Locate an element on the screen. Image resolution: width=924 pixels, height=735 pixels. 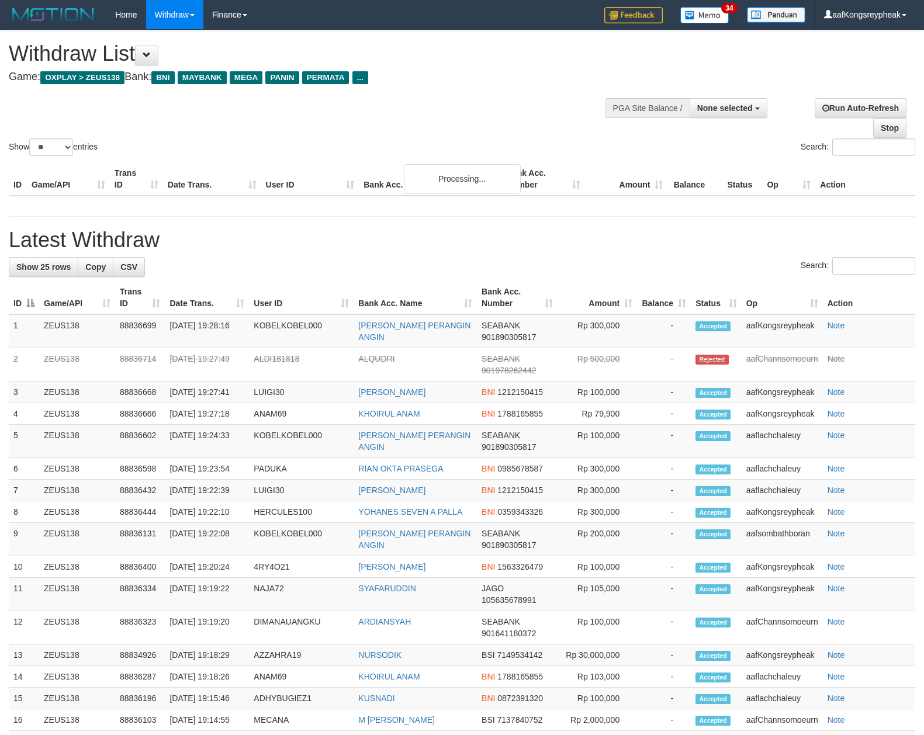
span: SEABANK is located at coordinates (501, 533).